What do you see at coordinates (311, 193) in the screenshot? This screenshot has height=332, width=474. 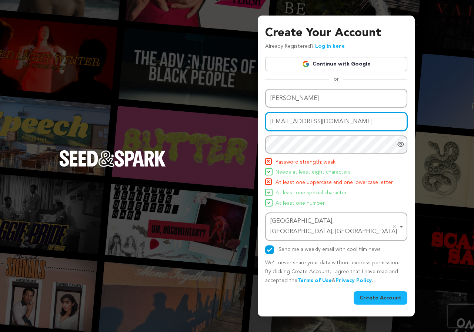 I see `span: At least one special character.` at bounding box center [311, 193].